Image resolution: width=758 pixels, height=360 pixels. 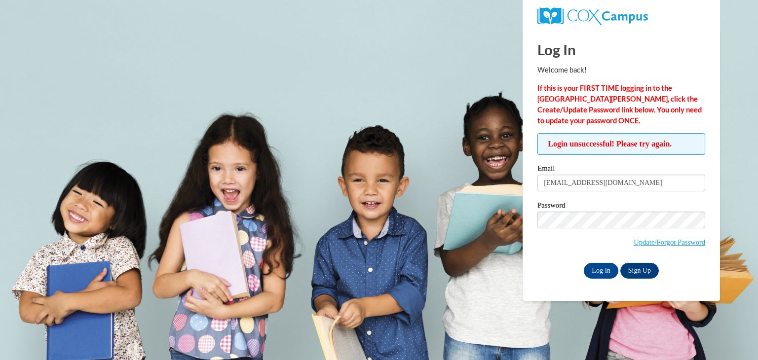 I want to click on a: Update/Forgot Password, so click(x=670, y=242).